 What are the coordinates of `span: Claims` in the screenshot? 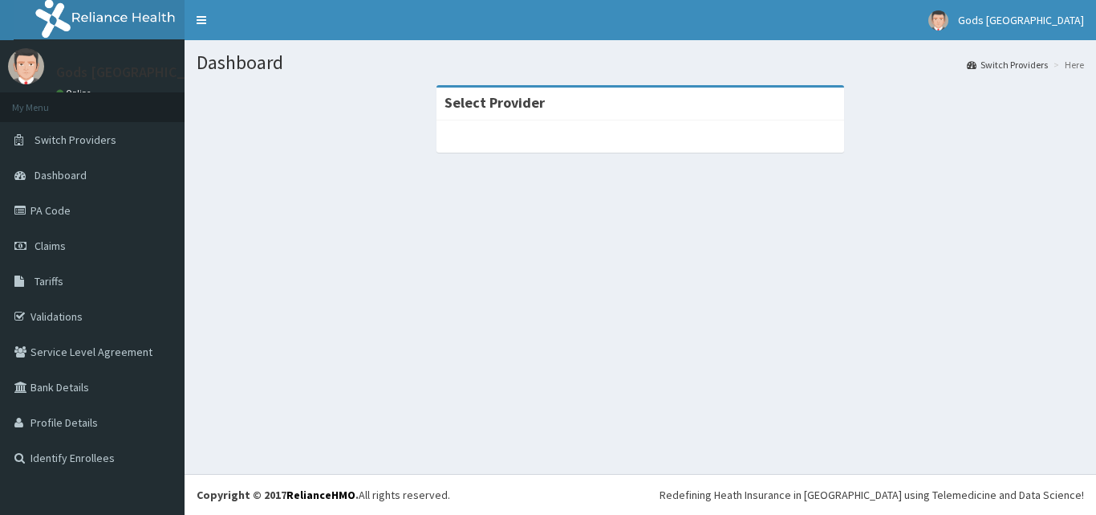 It's located at (50, 246).